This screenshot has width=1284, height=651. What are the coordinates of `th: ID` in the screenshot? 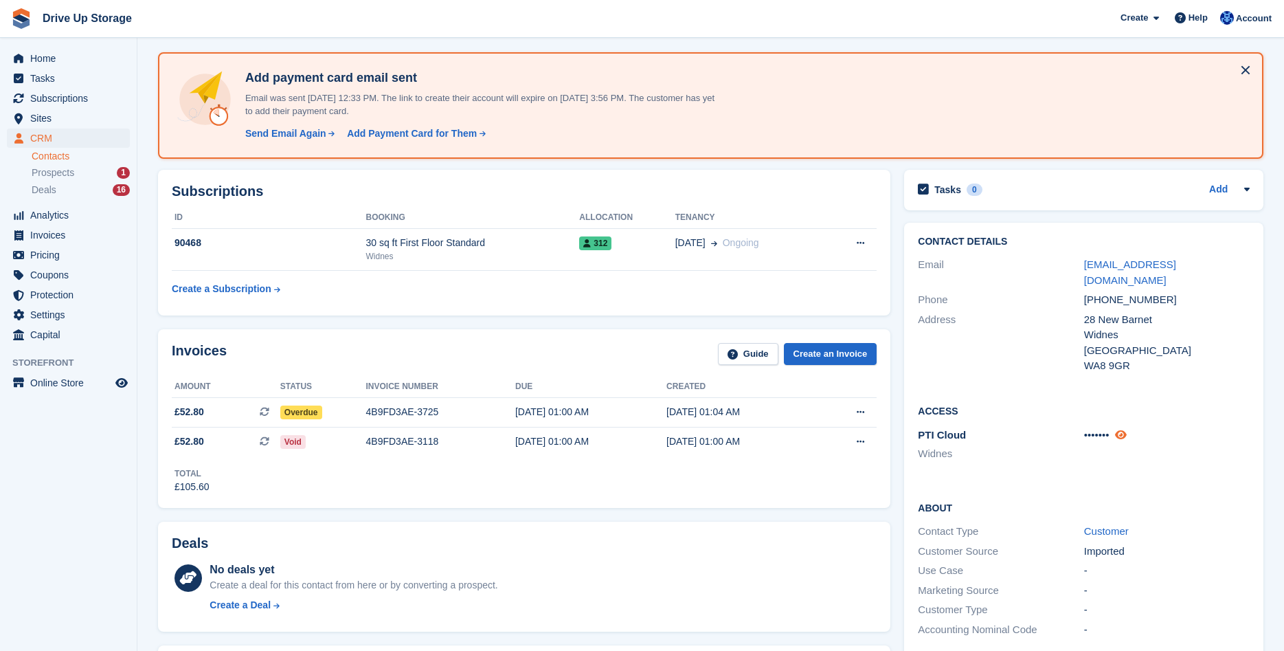 It's located at (269, 218).